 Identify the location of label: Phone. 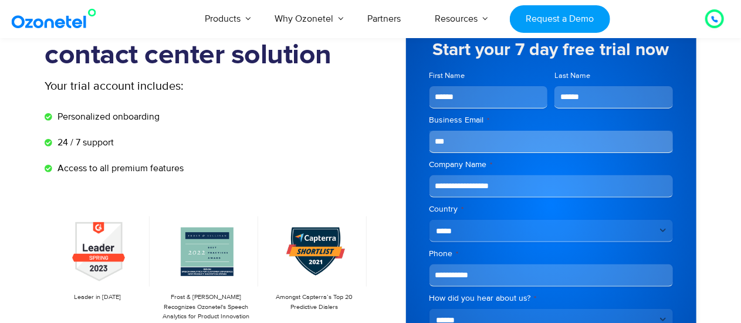
(551, 254).